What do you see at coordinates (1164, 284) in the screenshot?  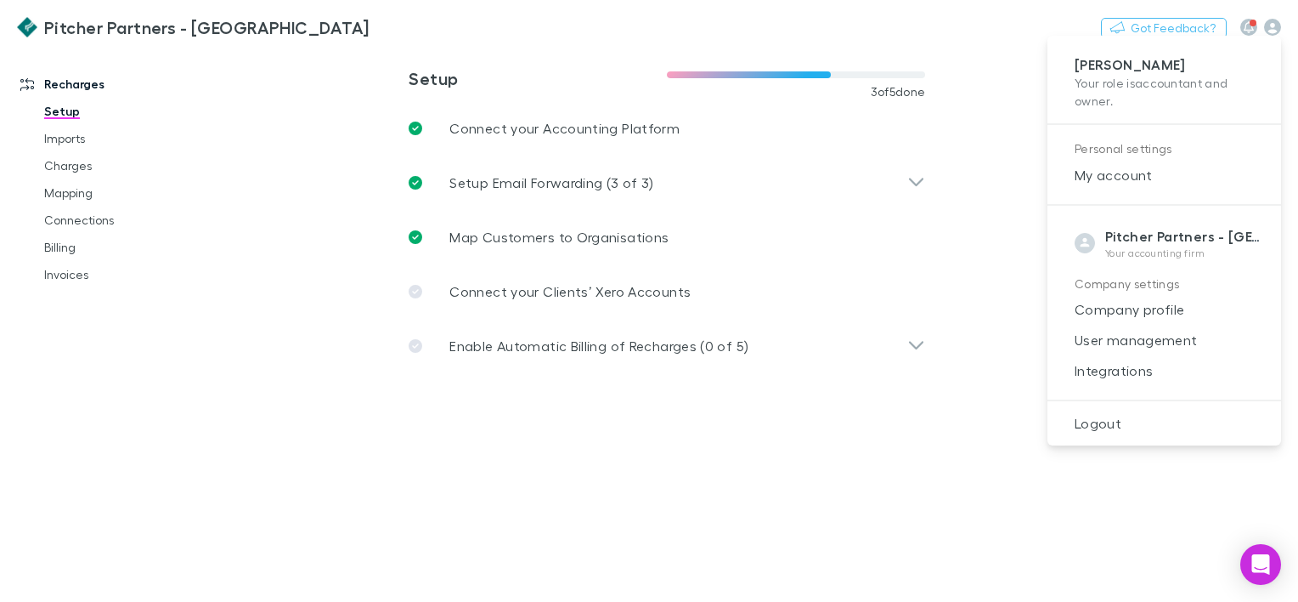 I see `p: Company settings` at bounding box center [1164, 284].